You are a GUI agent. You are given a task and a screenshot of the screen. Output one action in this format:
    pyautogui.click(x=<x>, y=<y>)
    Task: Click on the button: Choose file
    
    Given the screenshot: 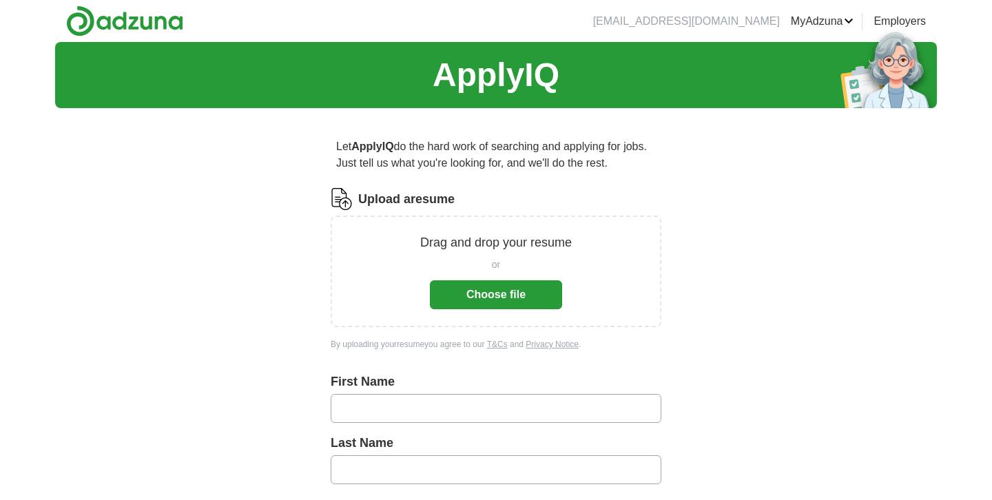 What is the action you would take?
    pyautogui.click(x=496, y=295)
    